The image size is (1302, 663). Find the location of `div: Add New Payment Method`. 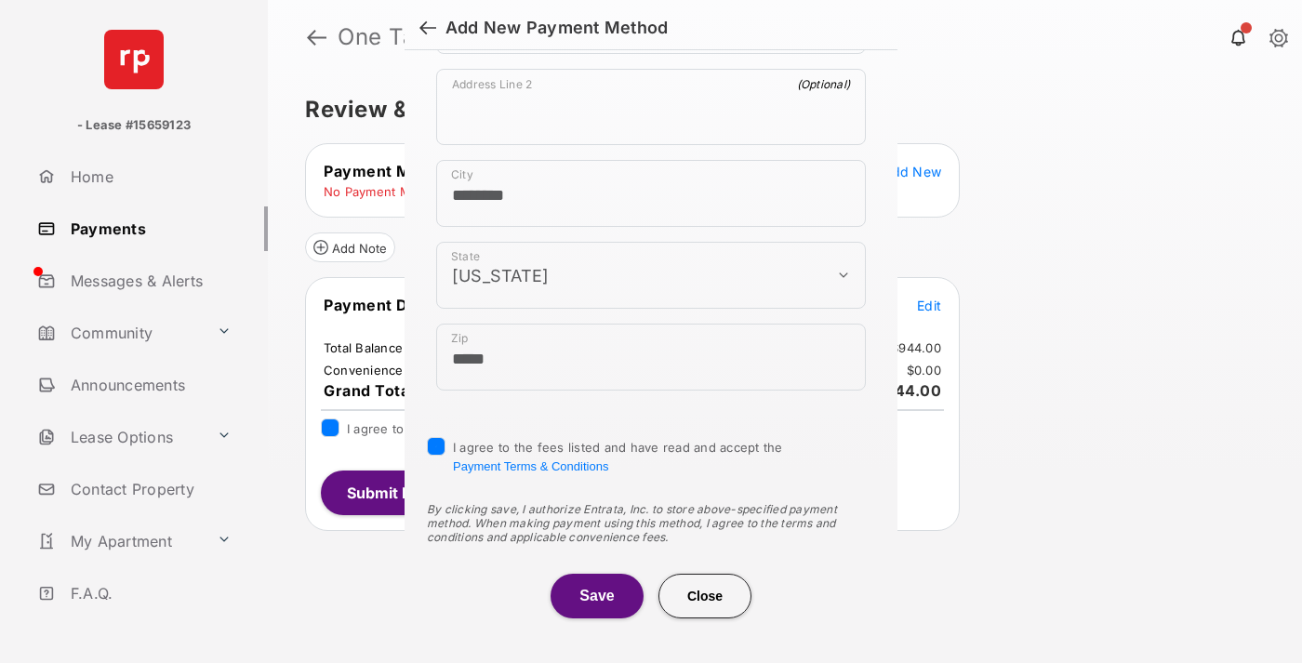

div: Add New Payment Method is located at coordinates (556, 28).